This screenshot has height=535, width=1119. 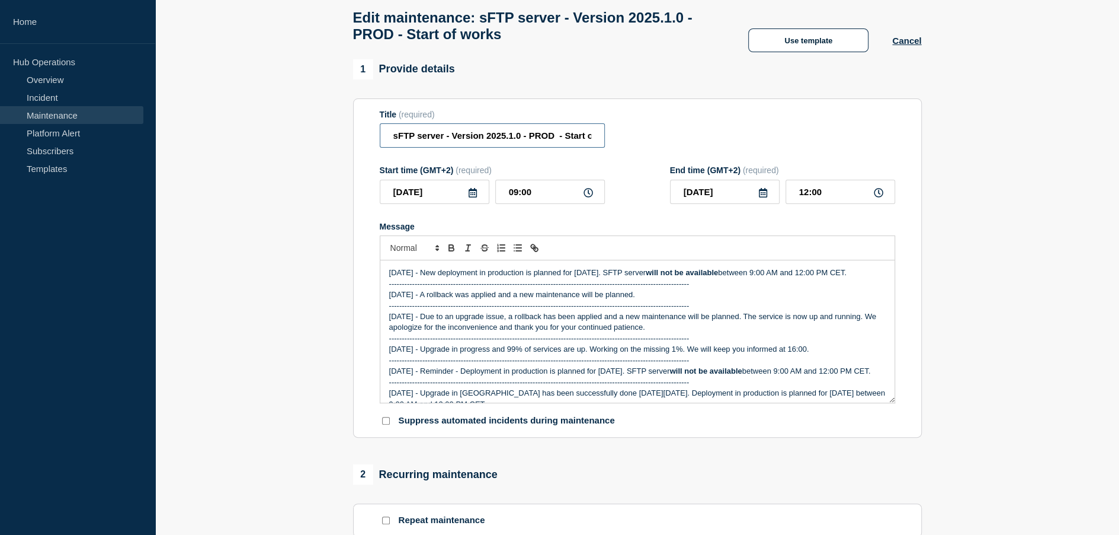 What do you see at coordinates (485, 248) in the screenshot?
I see `button: Toggle strikethrough text` at bounding box center [485, 248].